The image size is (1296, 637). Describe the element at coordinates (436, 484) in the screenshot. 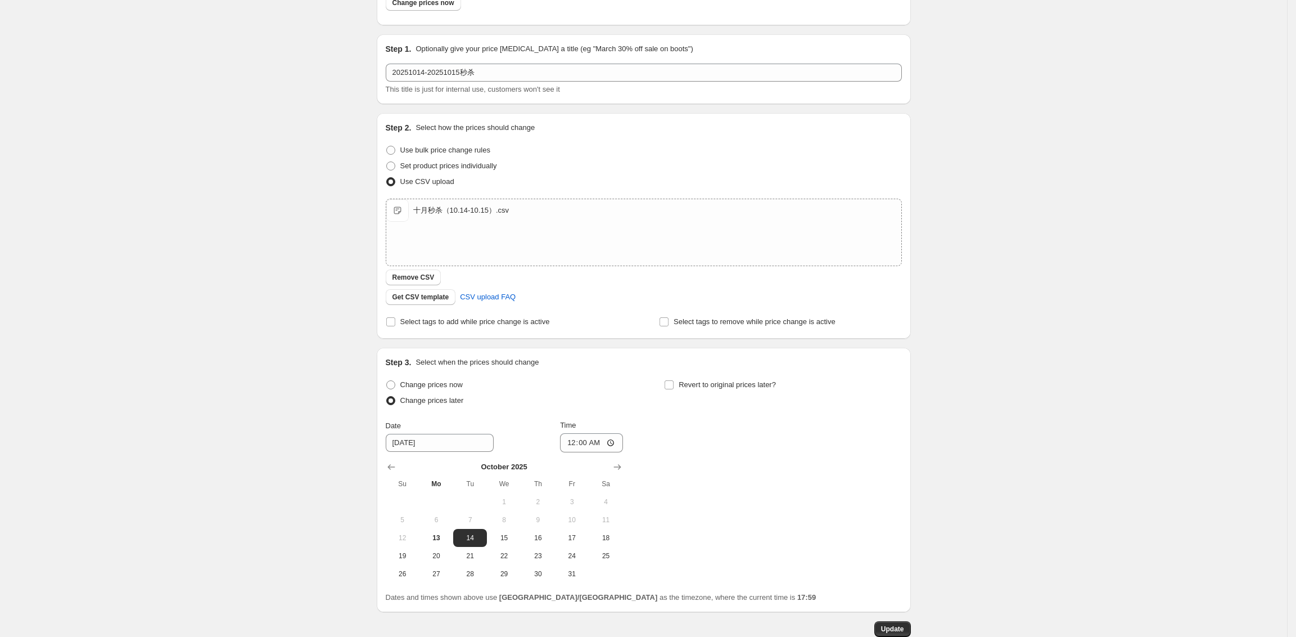

I see `span: Mo` at that location.